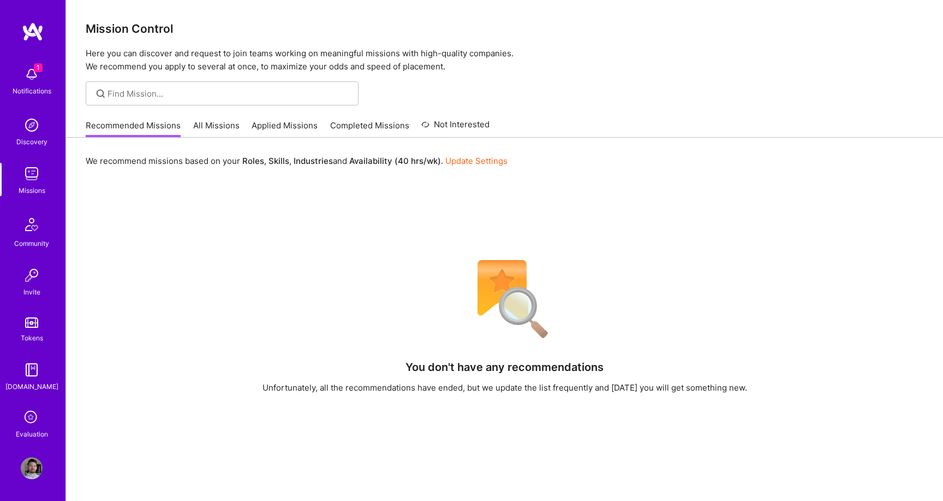 The image size is (943, 501). What do you see at coordinates (477, 161) in the screenshot?
I see `a: Update Settings` at bounding box center [477, 161].